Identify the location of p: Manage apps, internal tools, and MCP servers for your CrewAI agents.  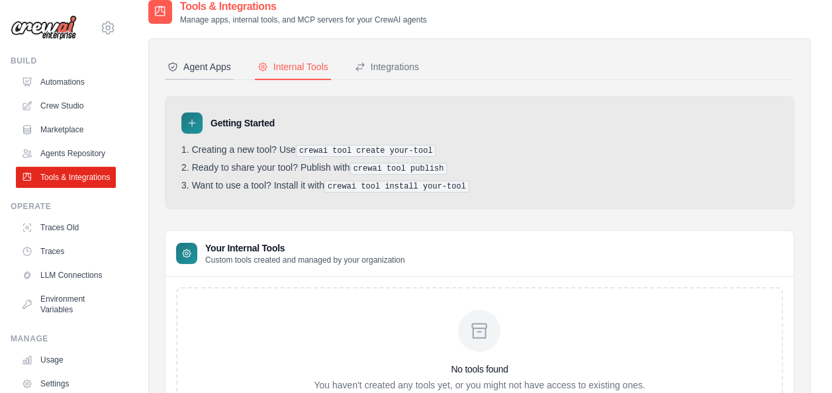
(303, 20).